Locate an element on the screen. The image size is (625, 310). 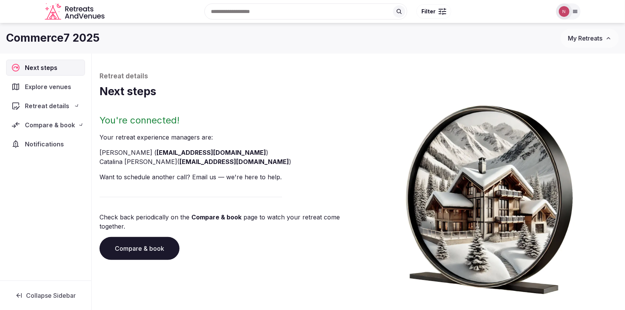
h2: You're connected! is located at coordinates (227, 121).